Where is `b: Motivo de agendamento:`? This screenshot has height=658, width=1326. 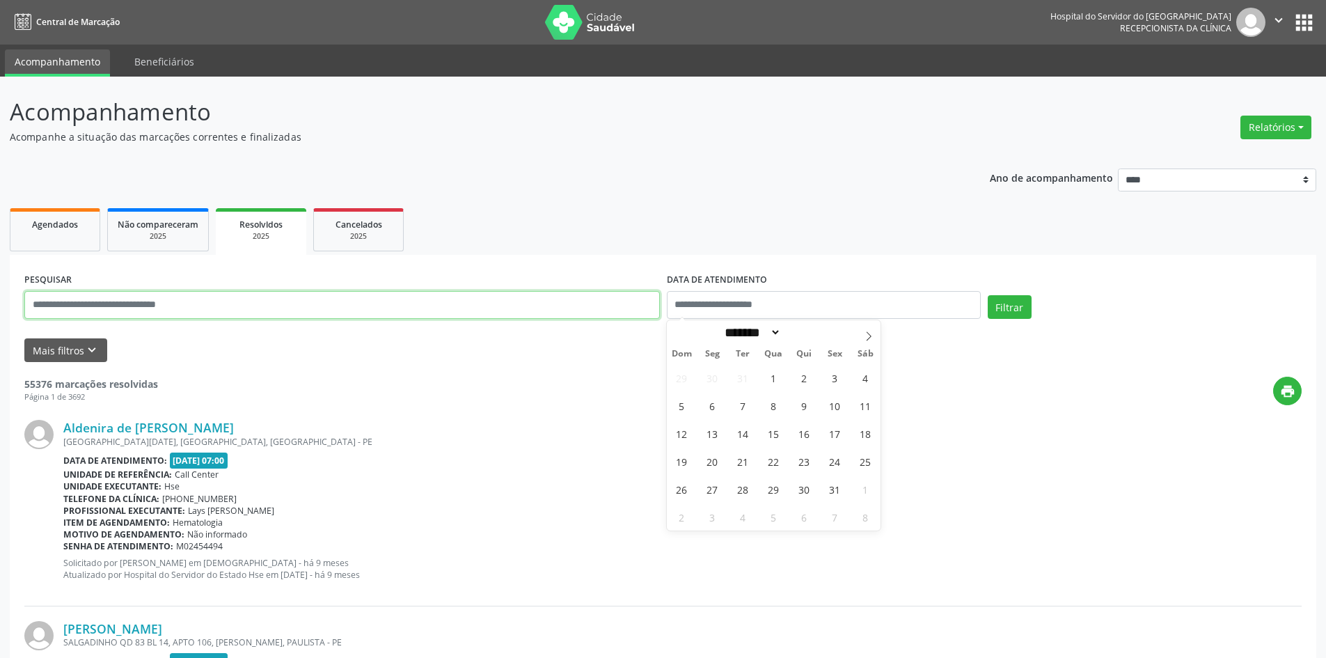 b: Motivo de agendamento: is located at coordinates (124, 534).